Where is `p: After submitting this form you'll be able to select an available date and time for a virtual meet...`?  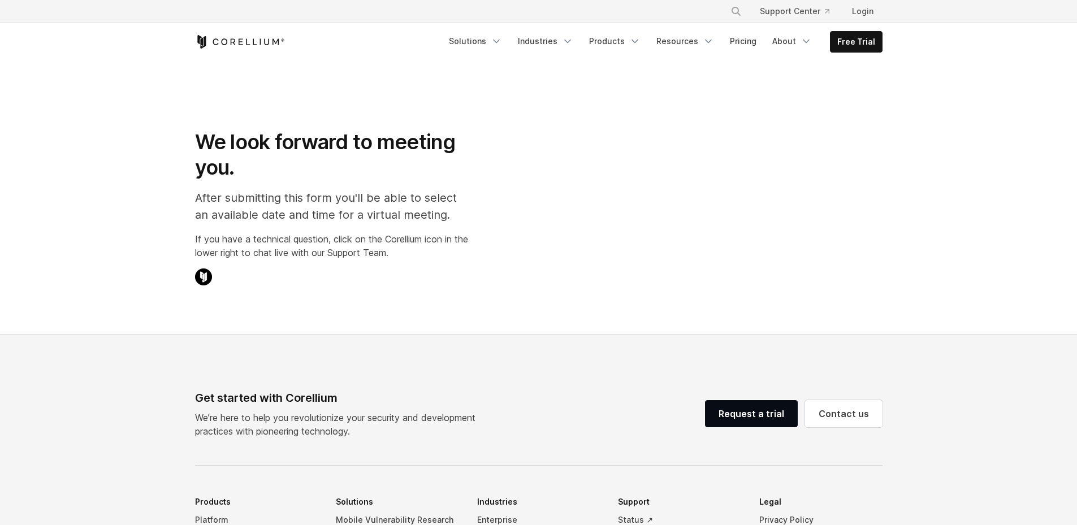
p: After submitting this form you'll be able to select an available date and time for a virtual meet... is located at coordinates (331, 206).